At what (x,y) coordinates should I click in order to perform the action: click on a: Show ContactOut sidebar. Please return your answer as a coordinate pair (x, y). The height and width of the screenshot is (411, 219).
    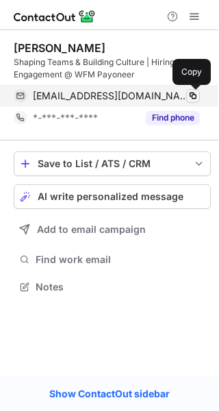
    Looking at the image, I should click on (110, 394).